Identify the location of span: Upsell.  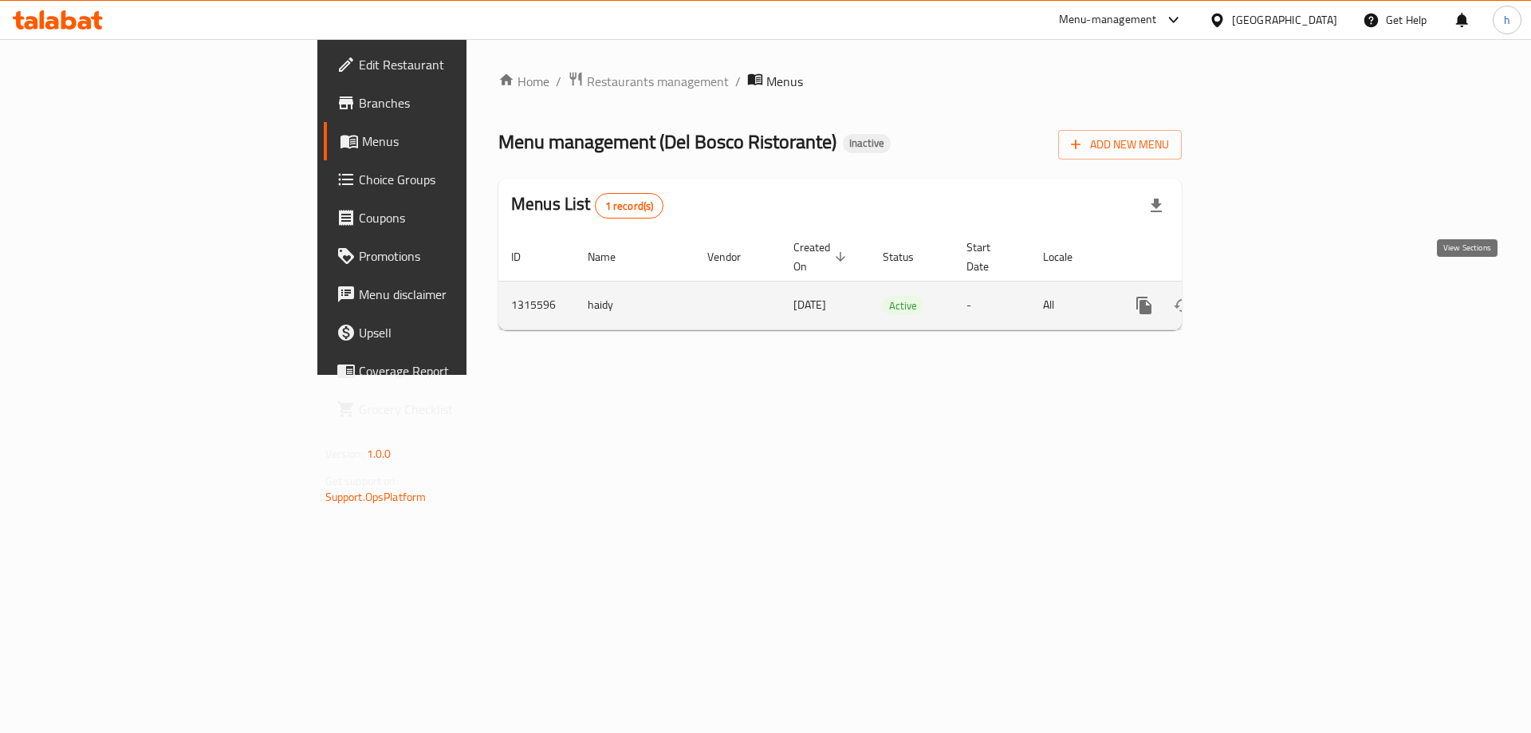
(459, 332).